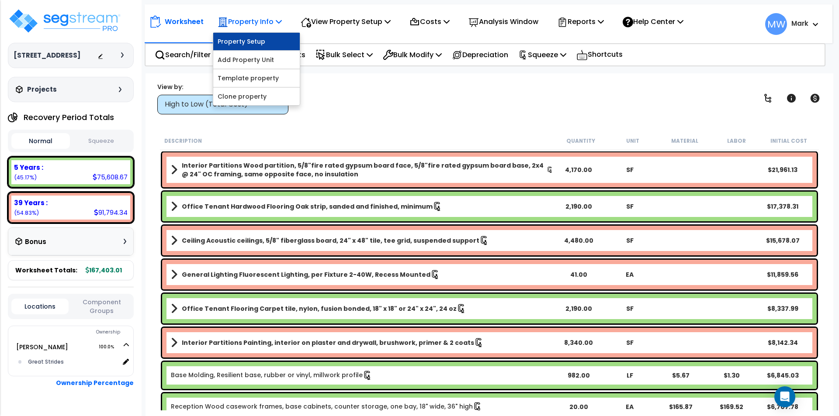 The height and width of the screenshot is (416, 839). Describe the element at coordinates (101, 141) in the screenshot. I see `button: Squeeze` at that location.